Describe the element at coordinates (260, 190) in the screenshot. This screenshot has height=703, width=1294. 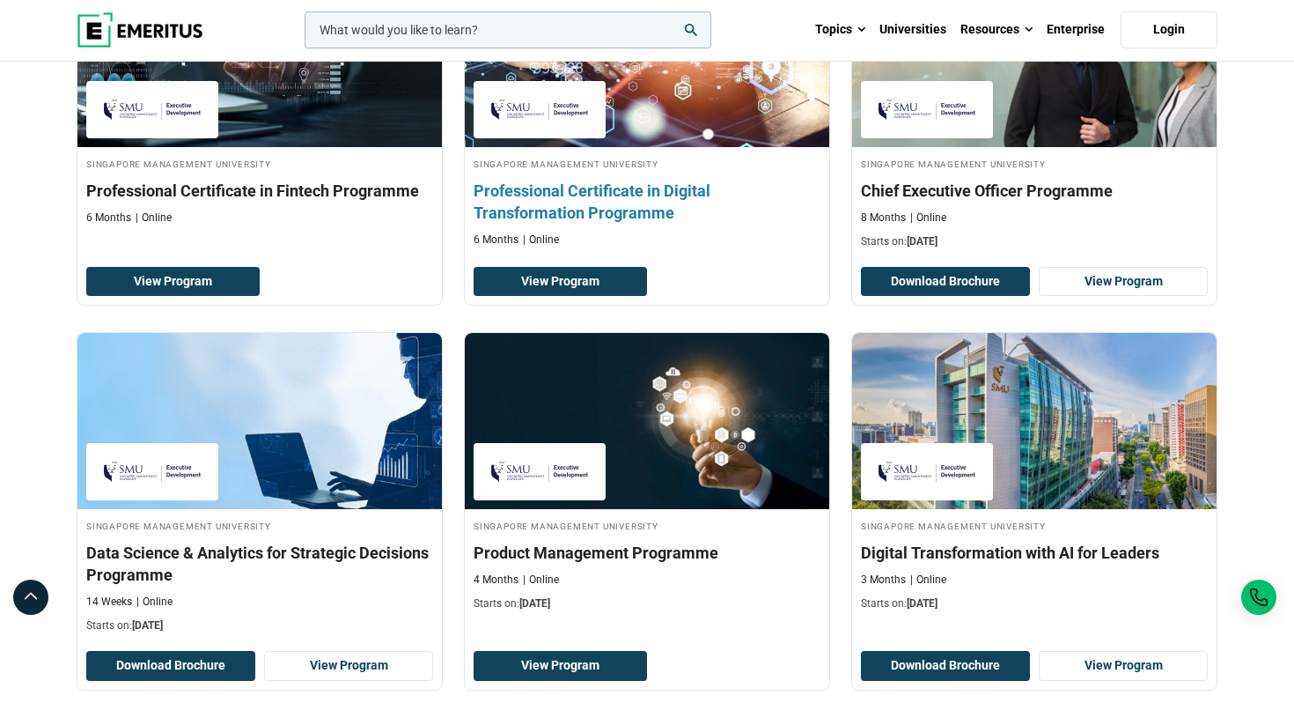
I see `h3: Professional Certificate in Fintech Programme` at that location.